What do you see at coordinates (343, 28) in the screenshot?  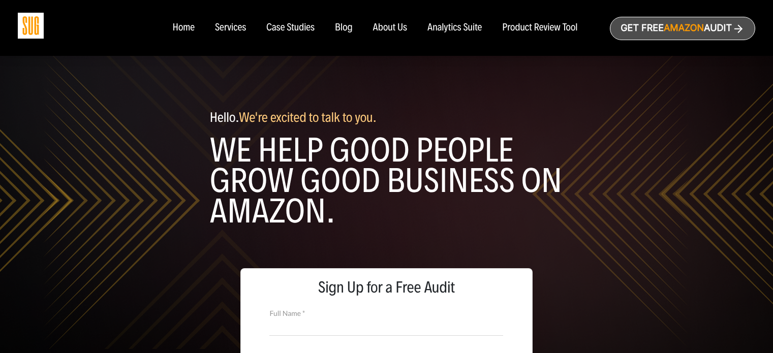 I see `a: Blog` at bounding box center [343, 28].